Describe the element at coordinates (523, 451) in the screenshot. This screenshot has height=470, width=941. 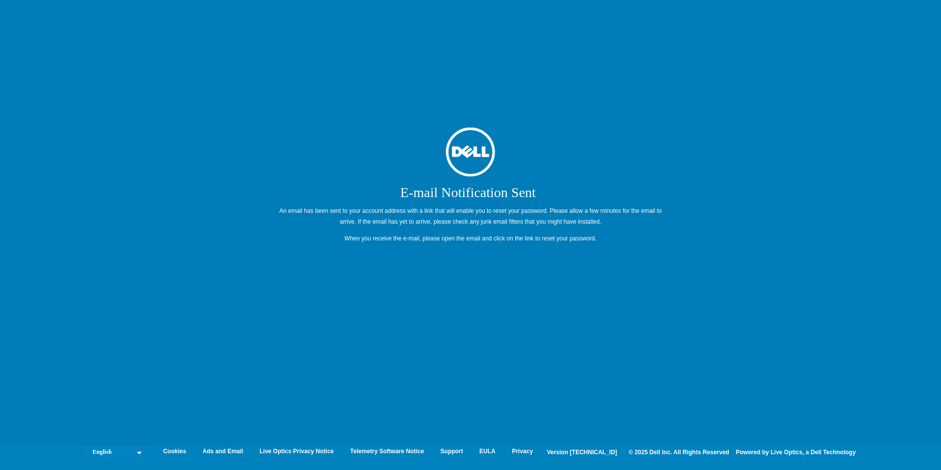
I see `a: Privacy` at that location.